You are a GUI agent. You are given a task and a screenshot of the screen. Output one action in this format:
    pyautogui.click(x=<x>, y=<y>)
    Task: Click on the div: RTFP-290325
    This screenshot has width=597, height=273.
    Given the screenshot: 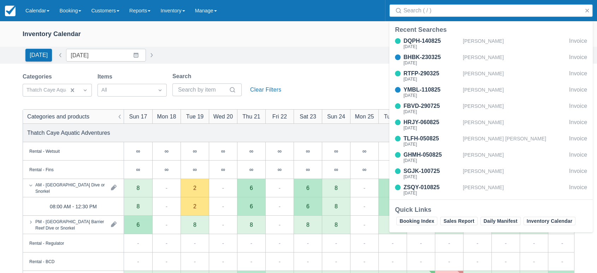 What is the action you would take?
    pyautogui.click(x=432, y=74)
    